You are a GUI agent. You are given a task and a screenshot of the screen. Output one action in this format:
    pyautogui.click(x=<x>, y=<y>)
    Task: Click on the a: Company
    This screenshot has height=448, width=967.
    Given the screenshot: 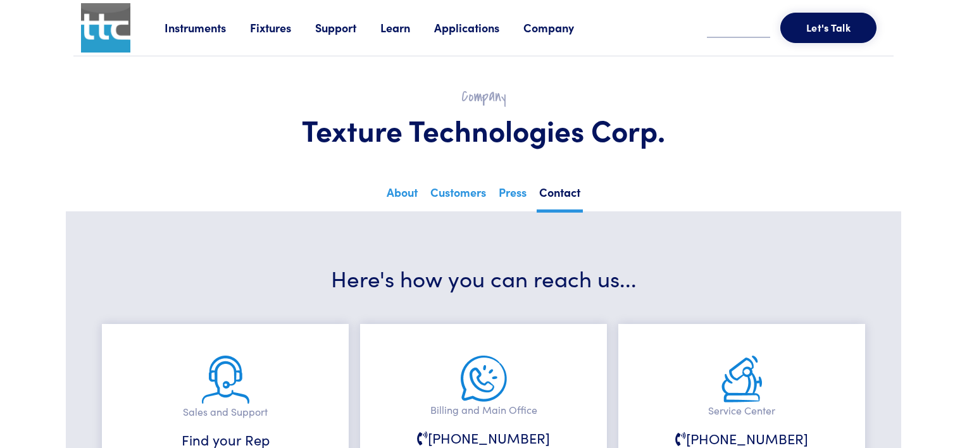 What is the action you would take?
    pyautogui.click(x=561, y=27)
    